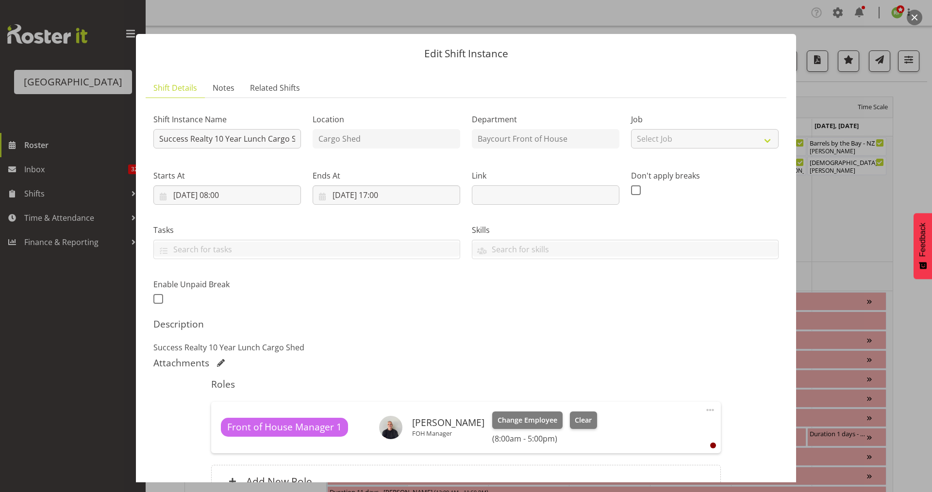  I want to click on span: Notes, so click(223, 88).